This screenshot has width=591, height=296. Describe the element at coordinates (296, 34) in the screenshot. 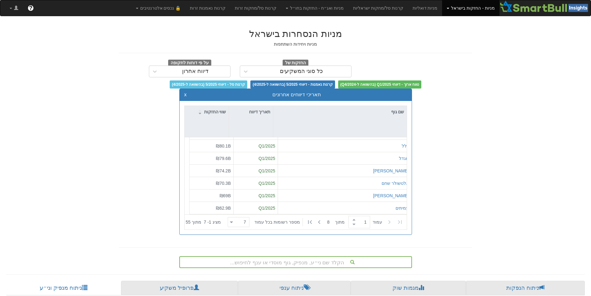

I see `h2: מניות הנסחרות בישראל` at that location.